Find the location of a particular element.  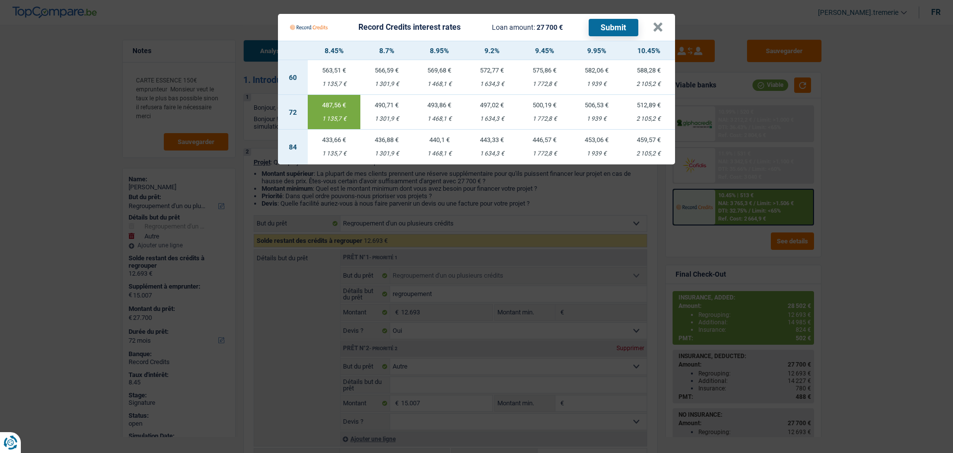

div: 497,02 € is located at coordinates (492, 105).